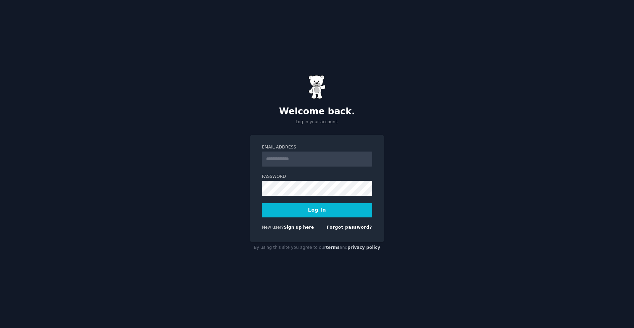  Describe the element at coordinates (317, 112) in the screenshot. I see `h2: Welcome back.` at that location.